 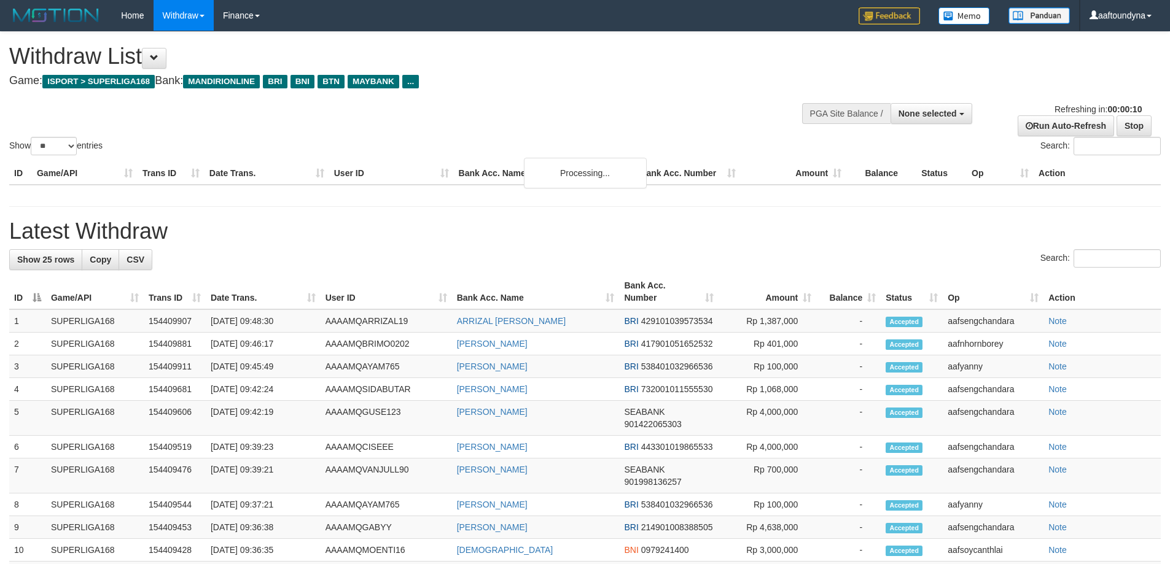 What do you see at coordinates (585, 232) in the screenshot?
I see `h1: Latest Withdraw` at bounding box center [585, 232].